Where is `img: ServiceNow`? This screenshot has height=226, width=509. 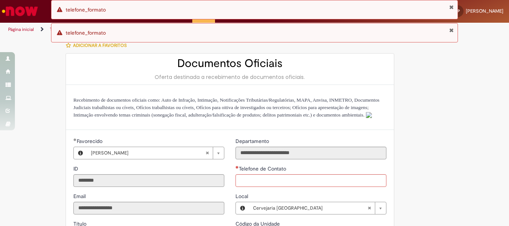 img: ServiceNow is located at coordinates (20, 11).